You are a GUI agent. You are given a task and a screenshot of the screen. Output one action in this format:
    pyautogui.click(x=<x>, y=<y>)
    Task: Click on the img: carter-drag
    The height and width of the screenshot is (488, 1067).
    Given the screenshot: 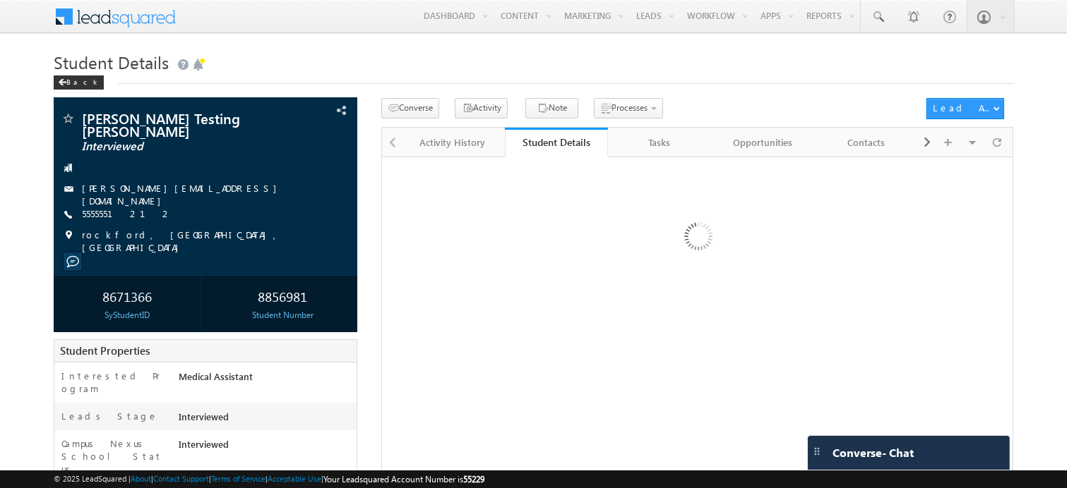 What is the action you would take?
    pyautogui.click(x=817, y=452)
    